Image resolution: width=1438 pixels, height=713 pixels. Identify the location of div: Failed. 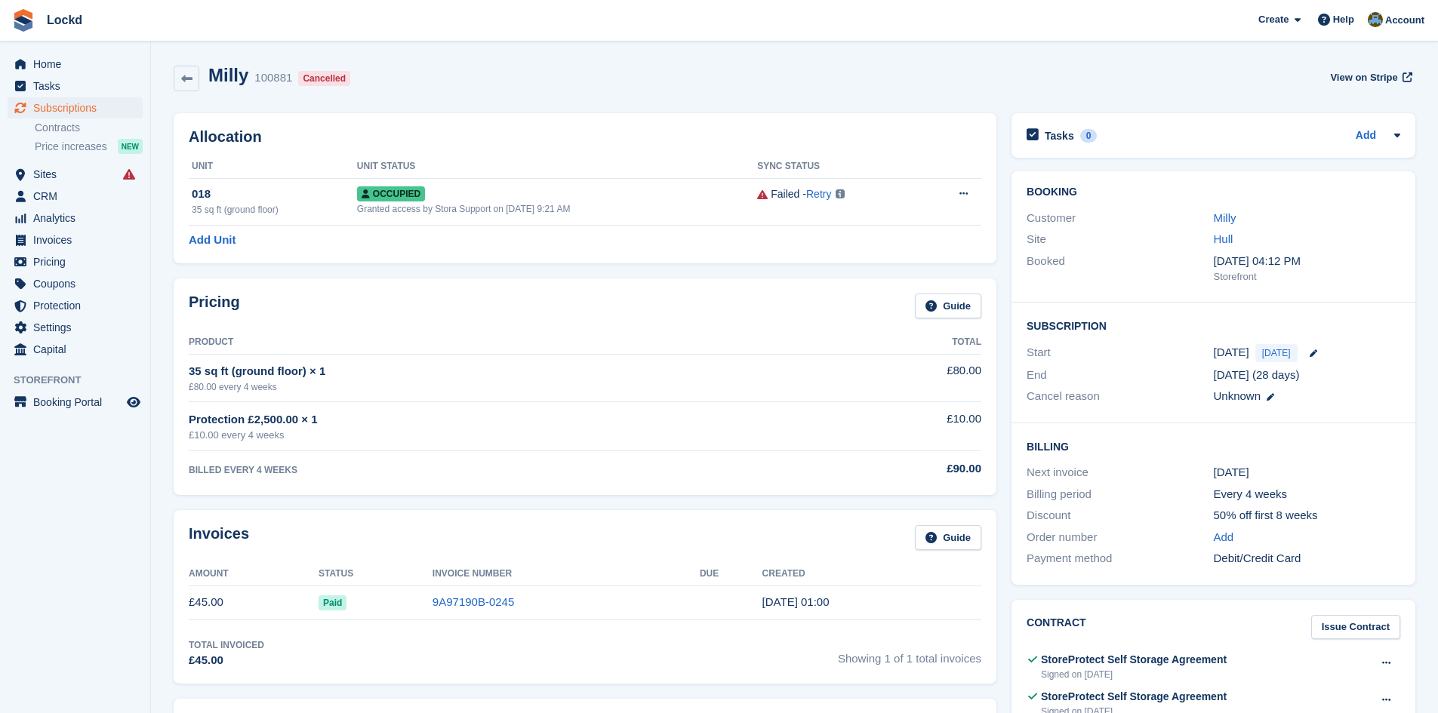
(785, 194).